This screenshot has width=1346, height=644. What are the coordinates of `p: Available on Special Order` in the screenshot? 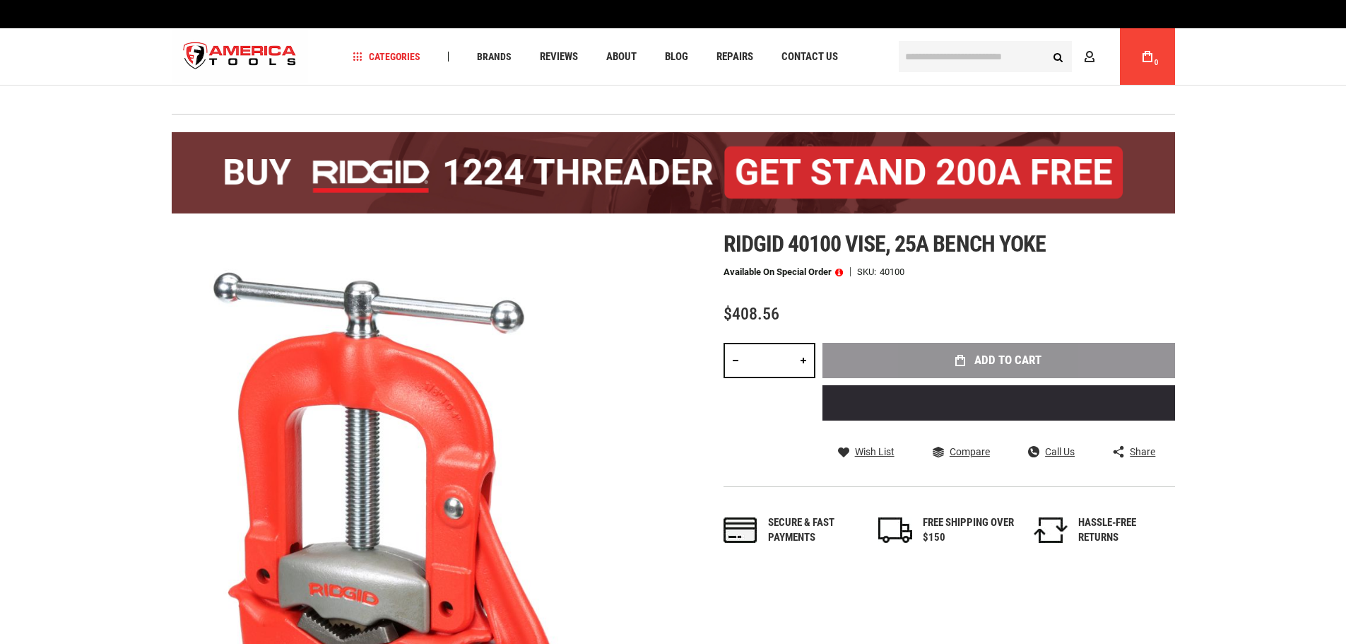 It's located at (783, 272).